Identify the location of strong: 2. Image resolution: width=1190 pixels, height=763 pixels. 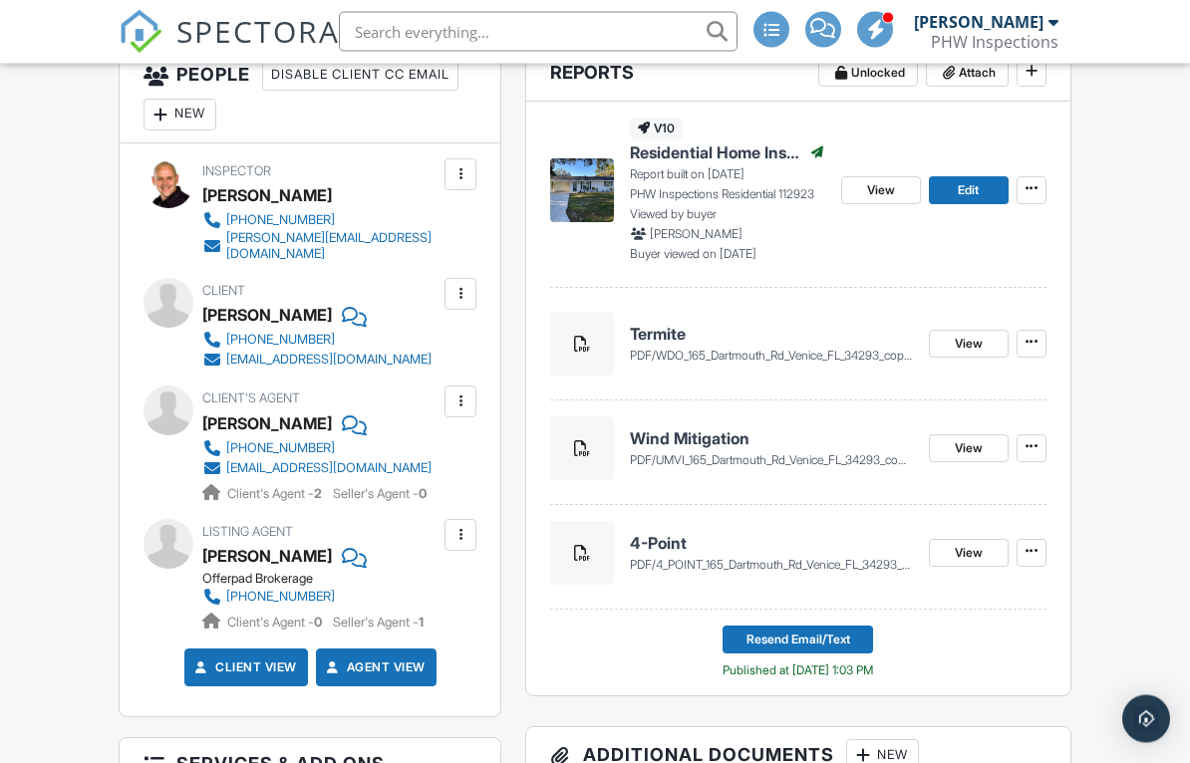
(318, 494).